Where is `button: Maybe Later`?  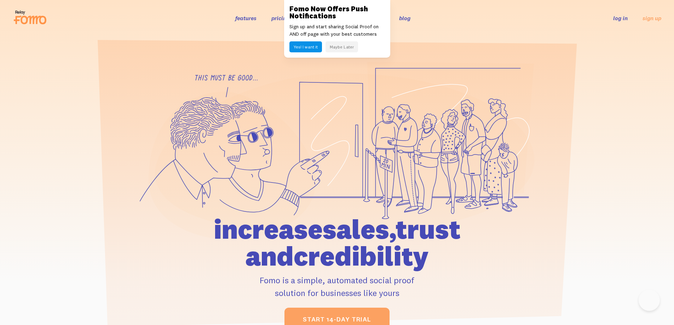 button: Maybe Later is located at coordinates (342, 47).